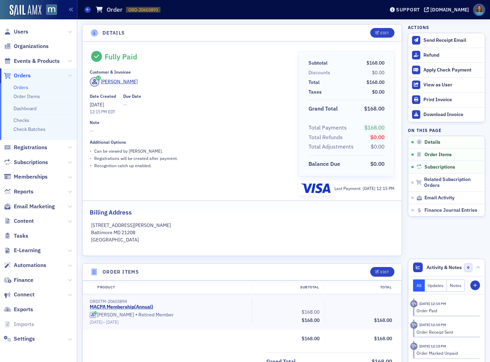  Describe the element at coordinates (21, 120) in the screenshot. I see `a: Checks` at that location.